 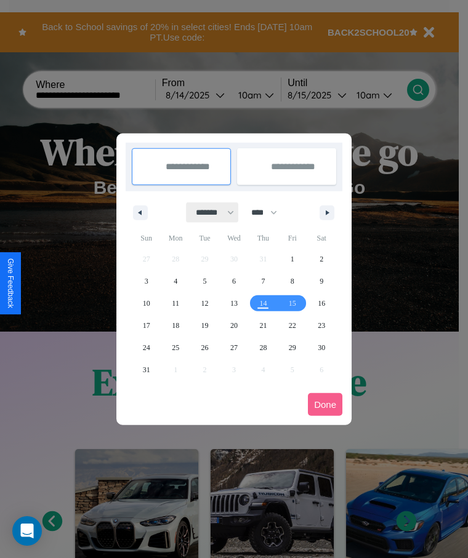 What do you see at coordinates (263, 348) in the screenshot?
I see `span: 28` at bounding box center [263, 348].